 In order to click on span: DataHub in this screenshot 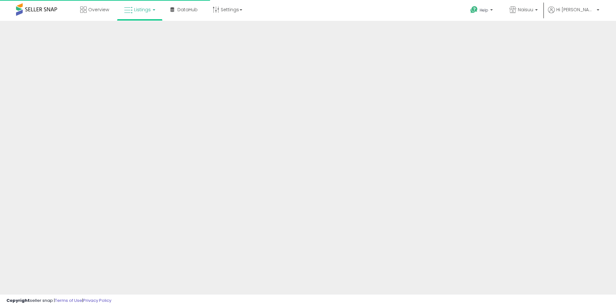, I will do `click(187, 10)`.